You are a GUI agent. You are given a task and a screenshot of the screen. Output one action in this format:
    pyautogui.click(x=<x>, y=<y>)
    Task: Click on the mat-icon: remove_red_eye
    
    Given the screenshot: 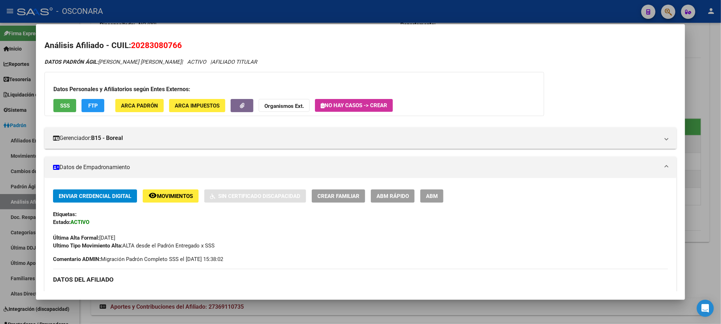 What is the action you would take?
    pyautogui.click(x=153, y=195)
    